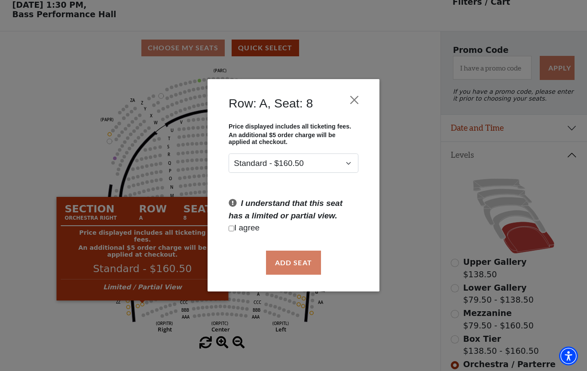 This screenshot has height=371, width=587. I want to click on p: I understand that this seat has a limited or partial view., so click(294, 210).